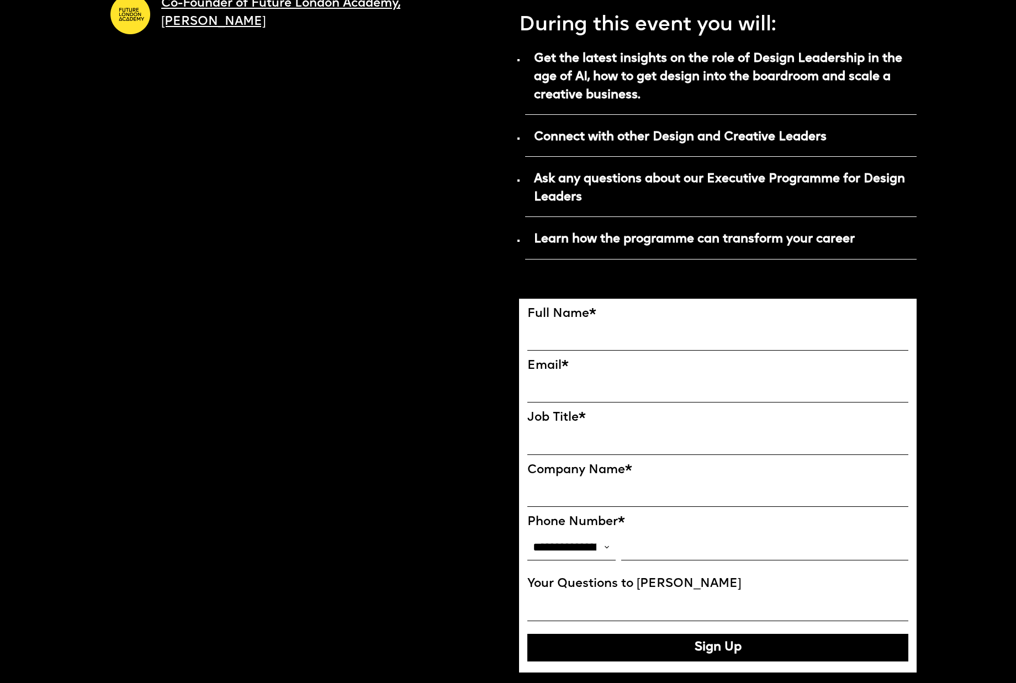 Image resolution: width=1016 pixels, height=683 pixels. Describe the element at coordinates (694, 239) in the screenshot. I see `strong: Learn how the programme can transform your career` at that location.